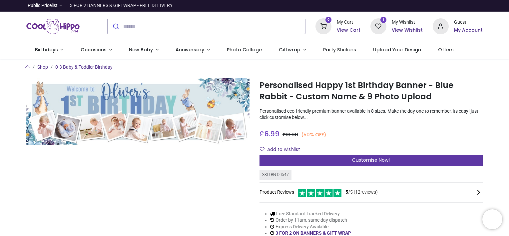 The image size is (509, 236). I want to click on li: Order by 11am, same day dispatch, so click(317, 220).